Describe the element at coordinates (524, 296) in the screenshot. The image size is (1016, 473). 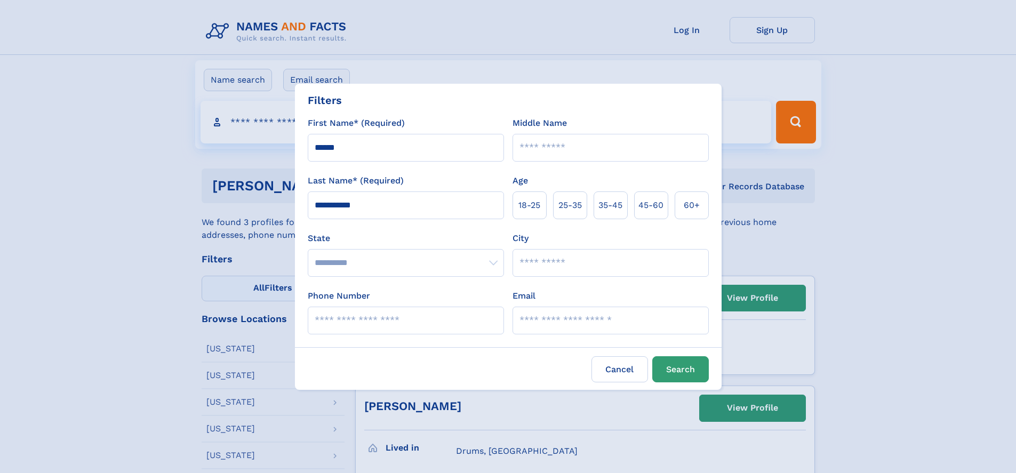
I see `label: Email` at that location.